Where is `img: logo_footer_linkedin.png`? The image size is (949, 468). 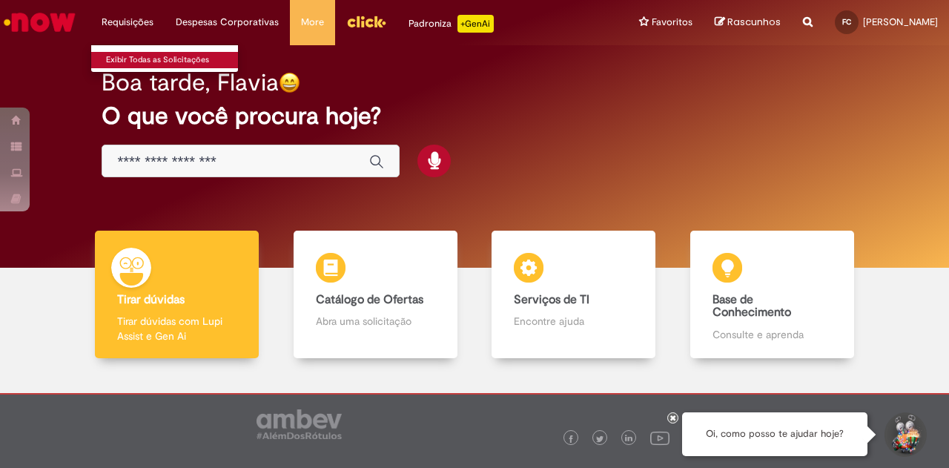
img: logo_footer_linkedin.png is located at coordinates (628, 439).